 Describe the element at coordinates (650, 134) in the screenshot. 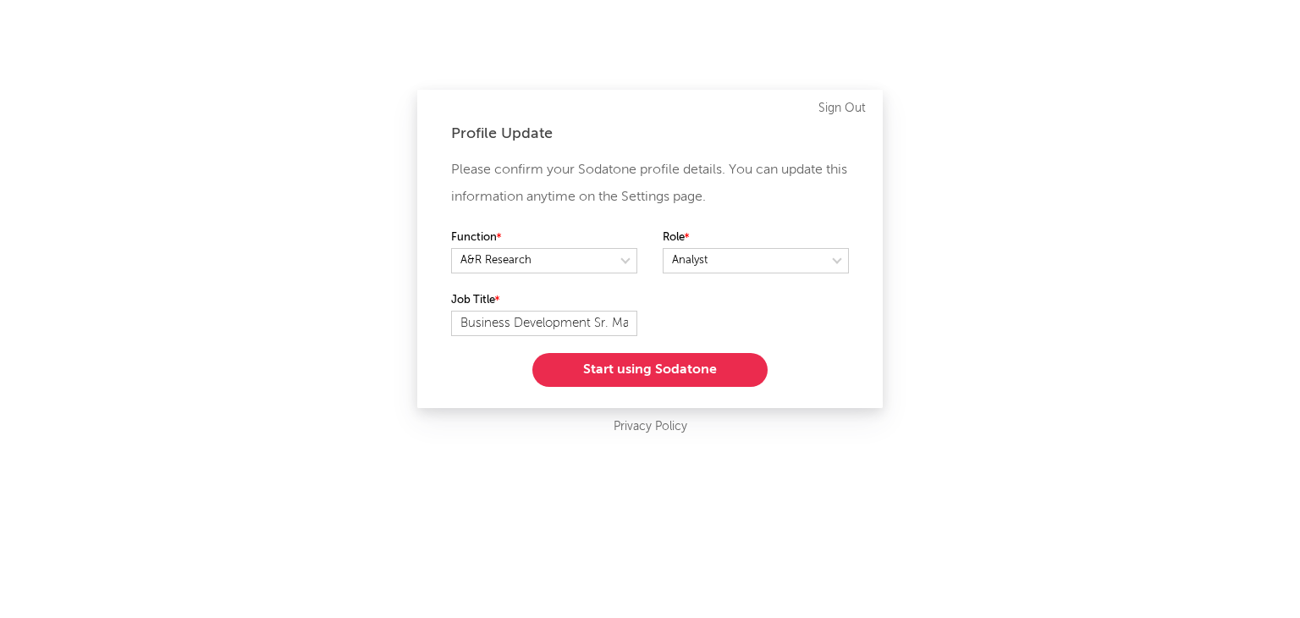

I see `div: Profile Update` at that location.